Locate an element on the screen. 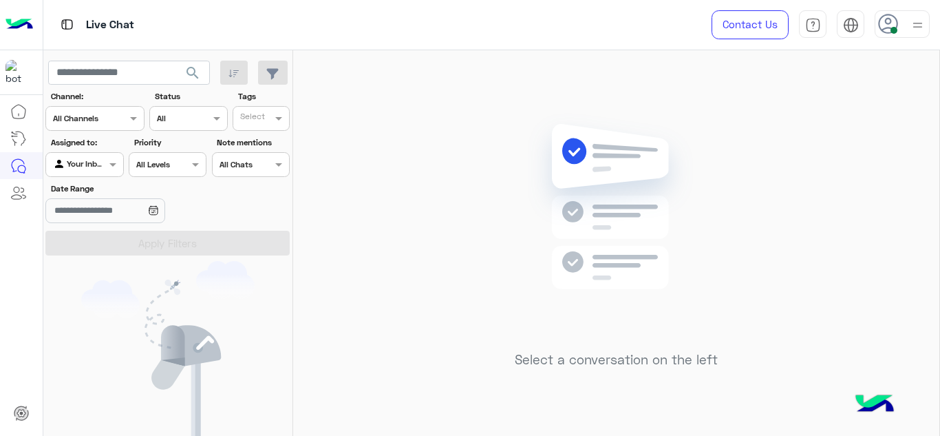  h5: Select a conversation on the left is located at coordinates (616, 359).